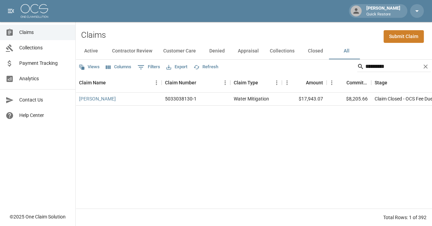  What do you see at coordinates (149, 67) in the screenshot?
I see `button: Show filters` at bounding box center [149, 67].